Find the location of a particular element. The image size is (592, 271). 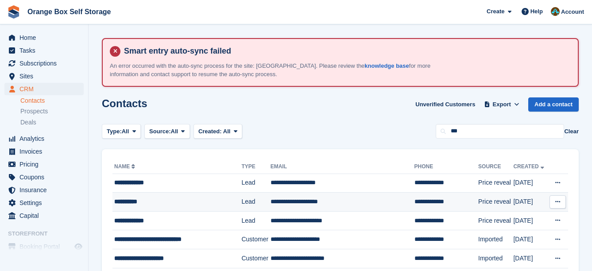

a: Add a contact is located at coordinates (554, 105).